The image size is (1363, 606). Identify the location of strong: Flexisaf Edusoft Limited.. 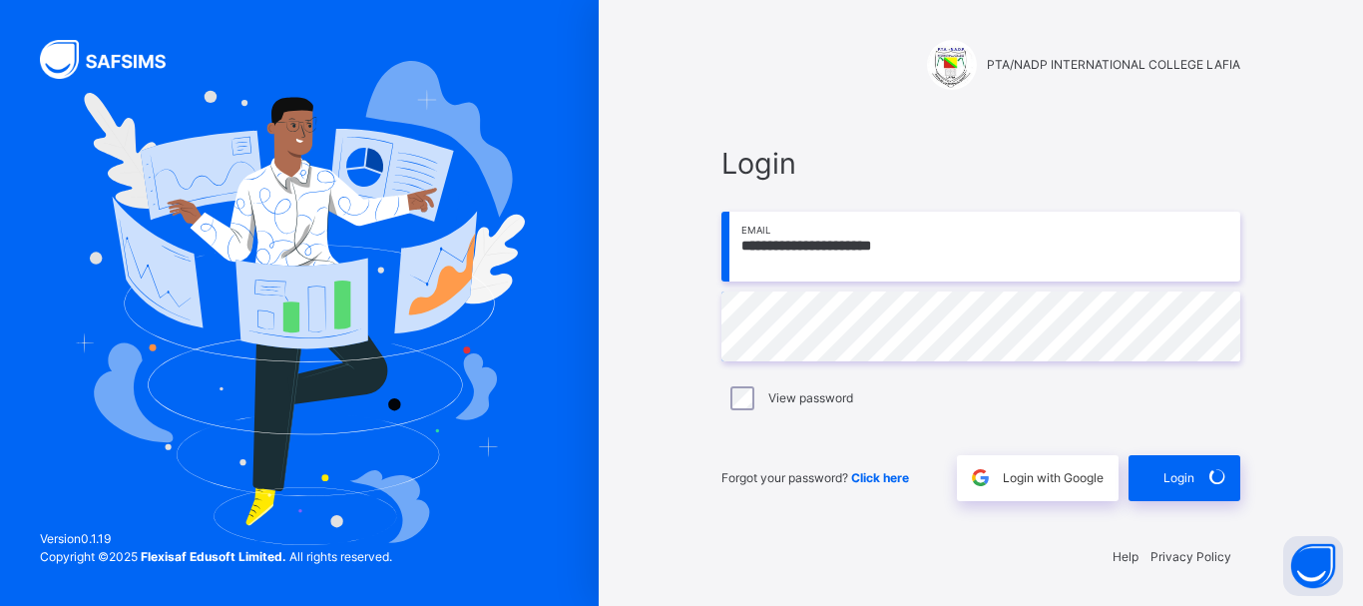
(214, 556).